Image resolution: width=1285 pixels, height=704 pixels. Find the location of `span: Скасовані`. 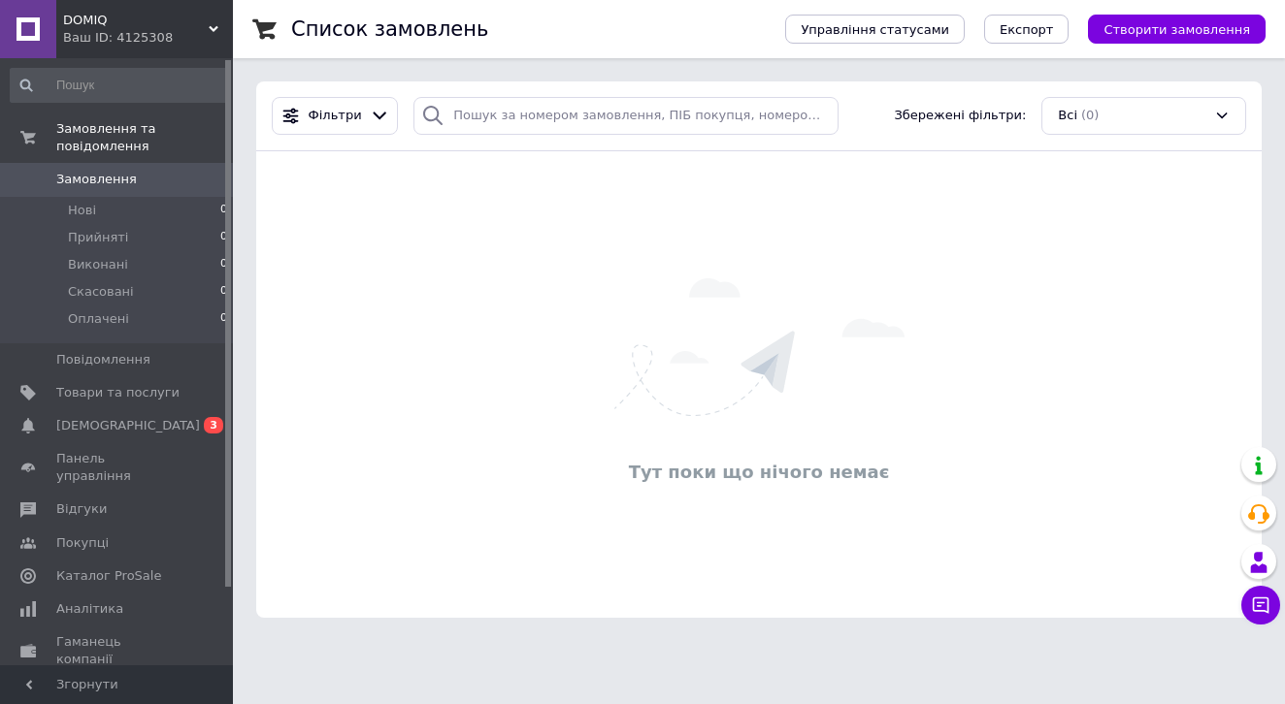

span: Скасовані is located at coordinates (101, 292).